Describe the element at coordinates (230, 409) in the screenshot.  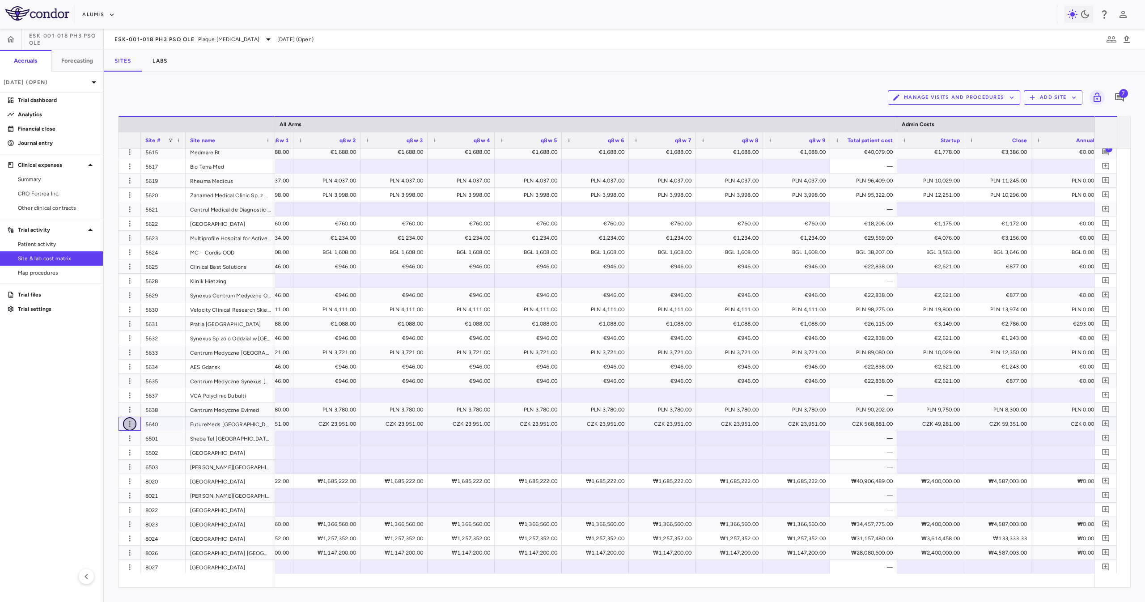
I see `div: Centrum Medyczne Evimed` at that location.